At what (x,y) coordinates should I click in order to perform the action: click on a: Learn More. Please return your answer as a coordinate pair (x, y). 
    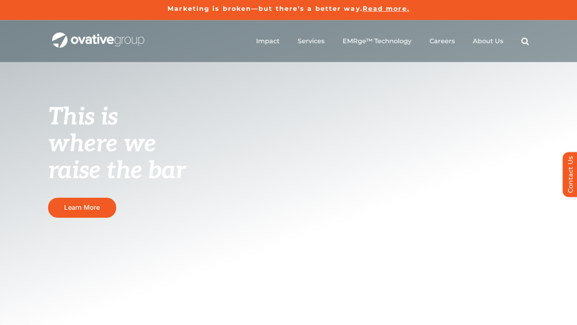
    Looking at the image, I should click on (82, 208).